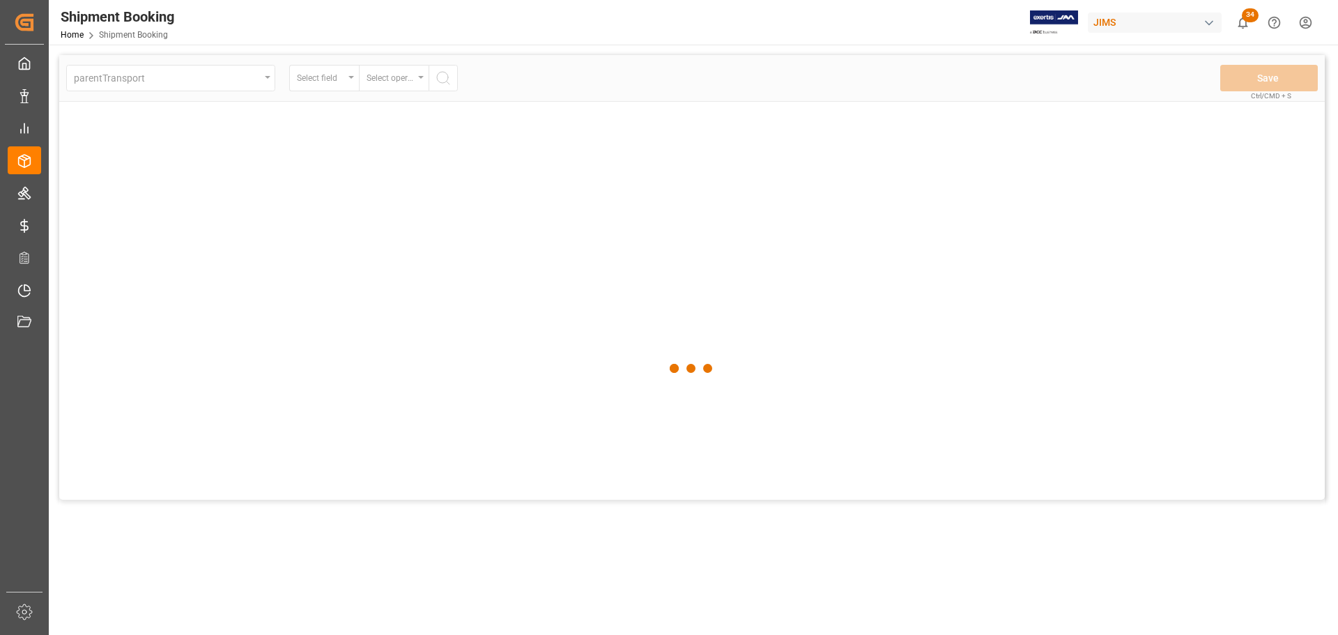  Describe the element at coordinates (1242, 22) in the screenshot. I see `button: show 34 new notifications` at that location.